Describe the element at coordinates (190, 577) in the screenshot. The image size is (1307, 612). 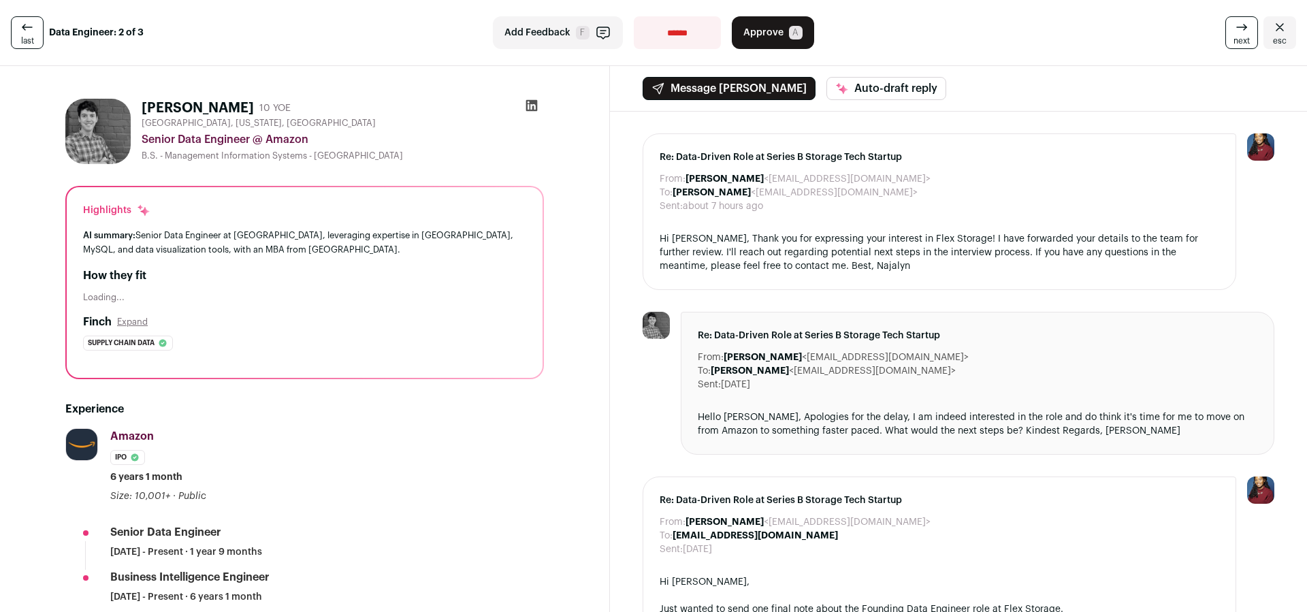
I see `div: Business Intelligence Engineer` at that location.